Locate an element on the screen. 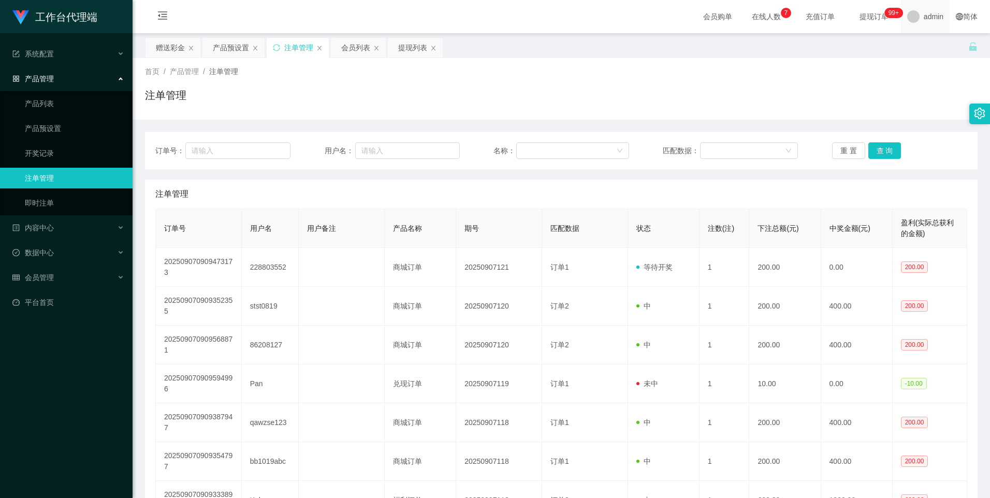 This screenshot has height=498, width=990. i: 图标: menu-fold is located at coordinates (163, 17).